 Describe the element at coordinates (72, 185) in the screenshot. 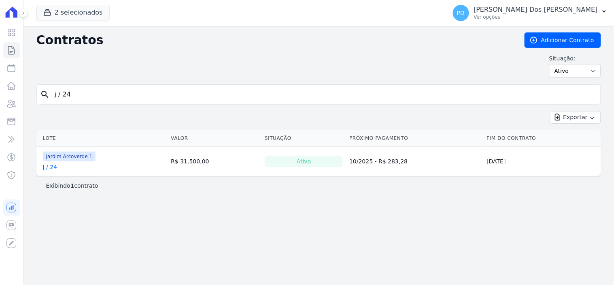

I see `b: 1` at that location.